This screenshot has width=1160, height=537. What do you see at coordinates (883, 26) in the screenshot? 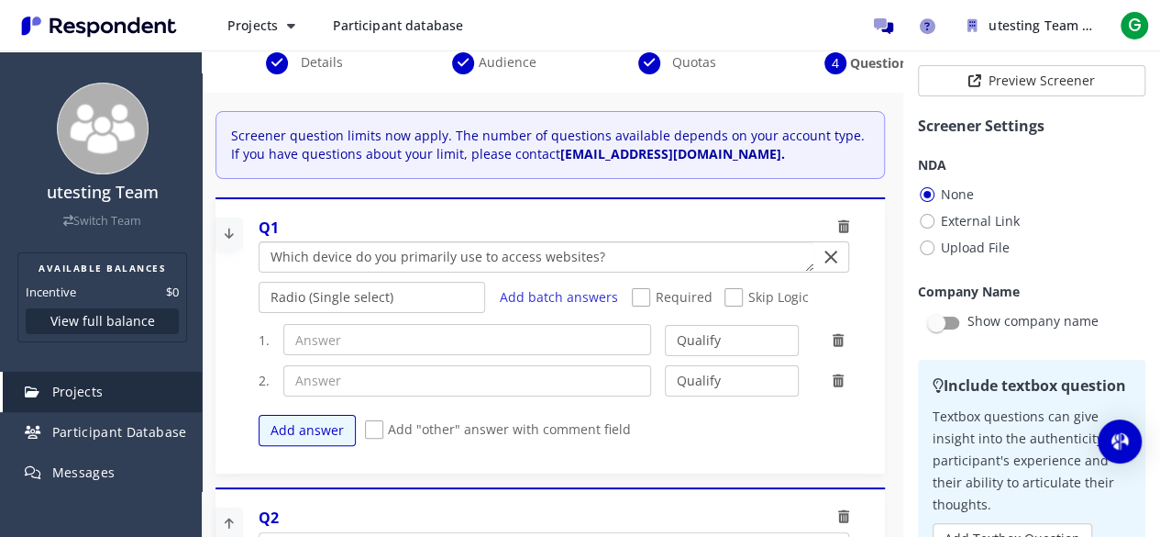
I see `a: Message participants` at bounding box center [883, 26].